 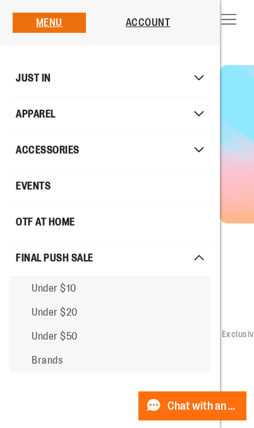 What do you see at coordinates (33, 186) in the screenshot?
I see `span: EVENTS` at bounding box center [33, 186].